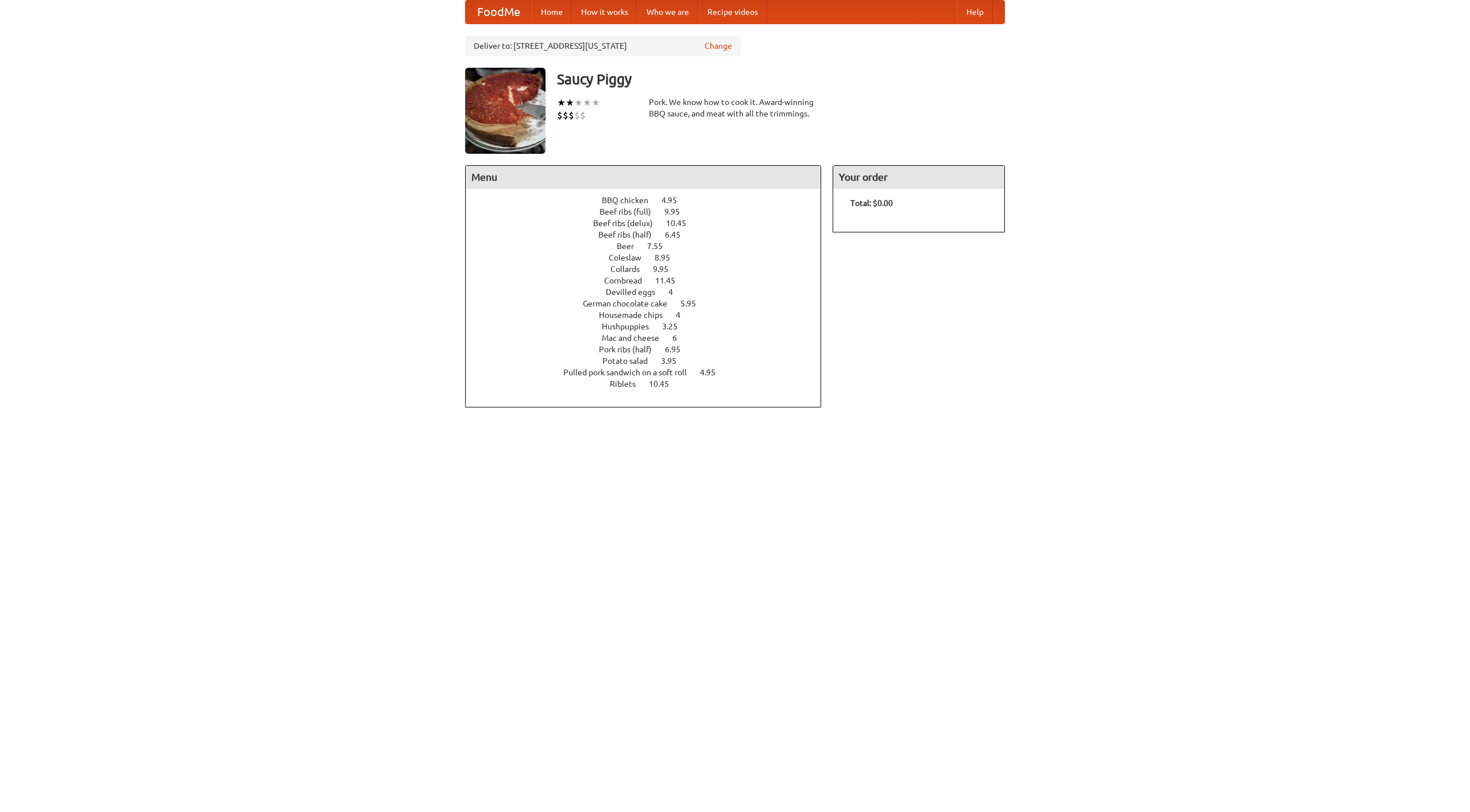  What do you see at coordinates (671, 280) in the screenshot?
I see `span: 11.45` at bounding box center [671, 280].